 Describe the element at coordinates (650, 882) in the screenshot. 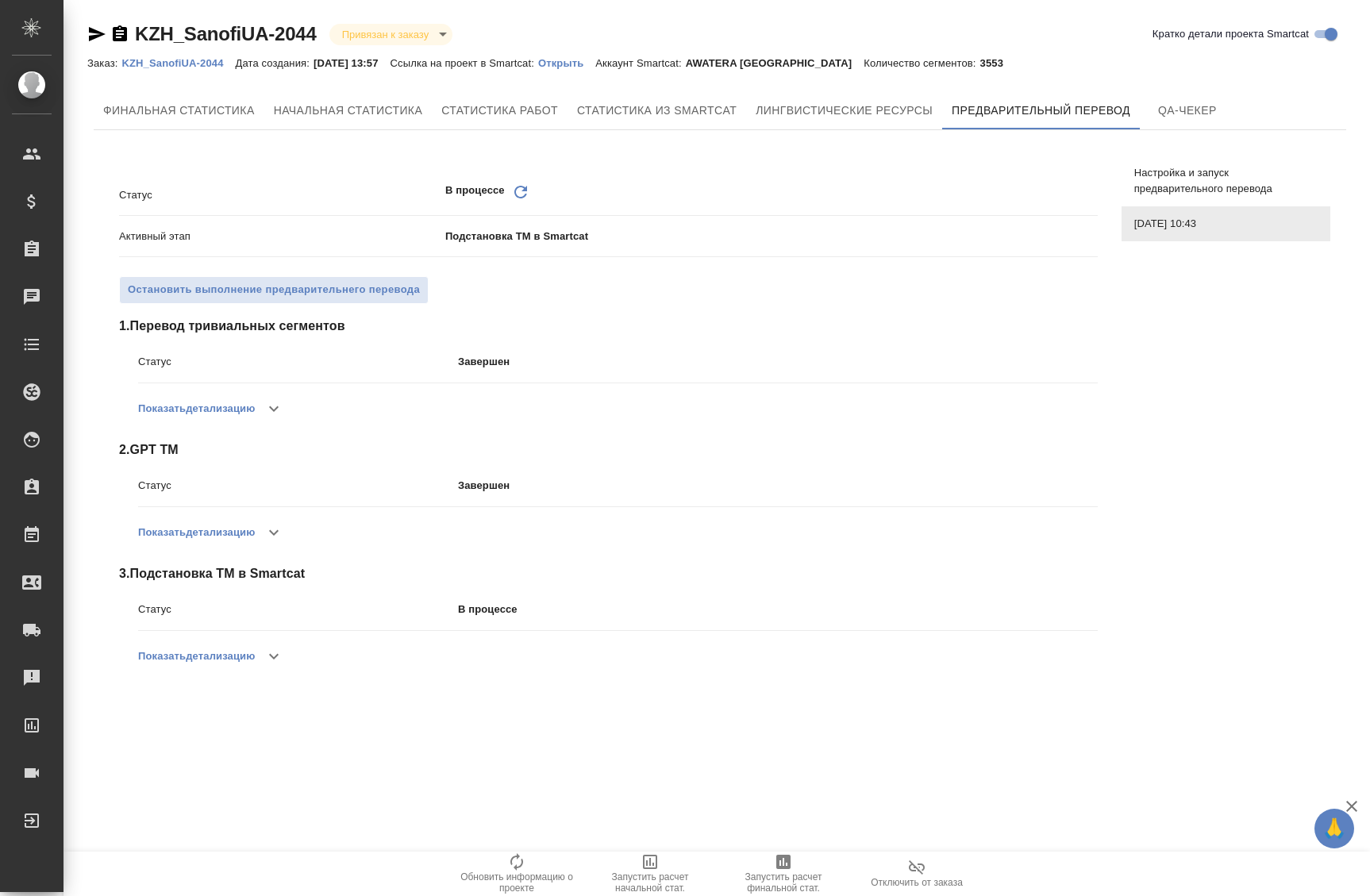

I see `span: Запустить расчет начальной стат.` at that location.